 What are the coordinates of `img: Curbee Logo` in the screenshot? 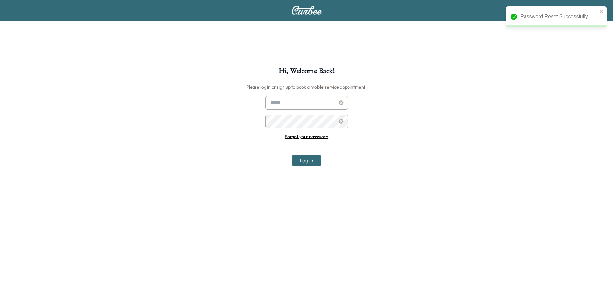 It's located at (306, 10).